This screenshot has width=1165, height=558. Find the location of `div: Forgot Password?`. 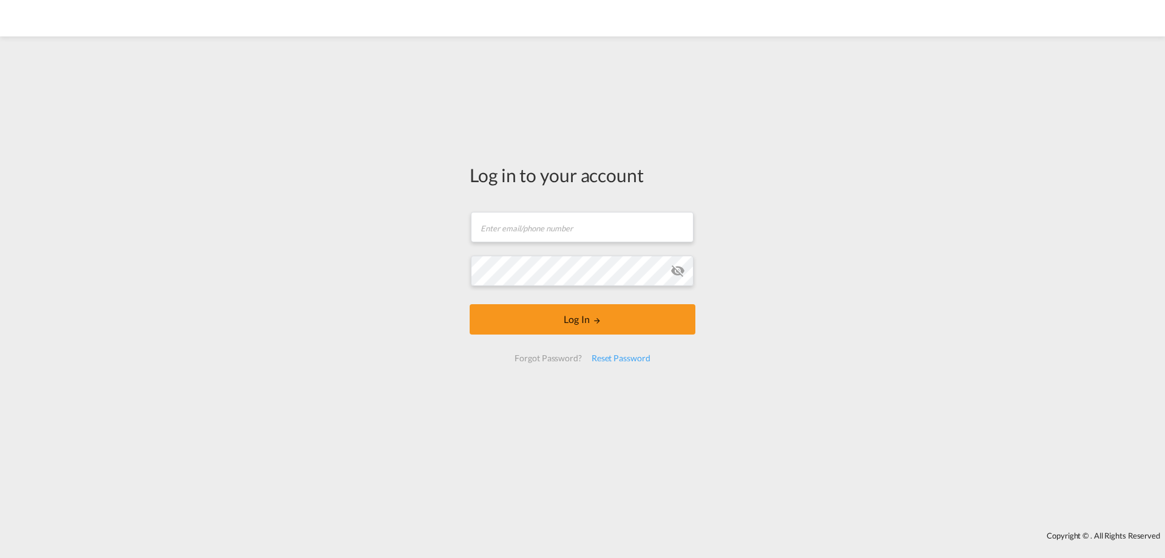

div: Forgot Password? is located at coordinates (548, 358).